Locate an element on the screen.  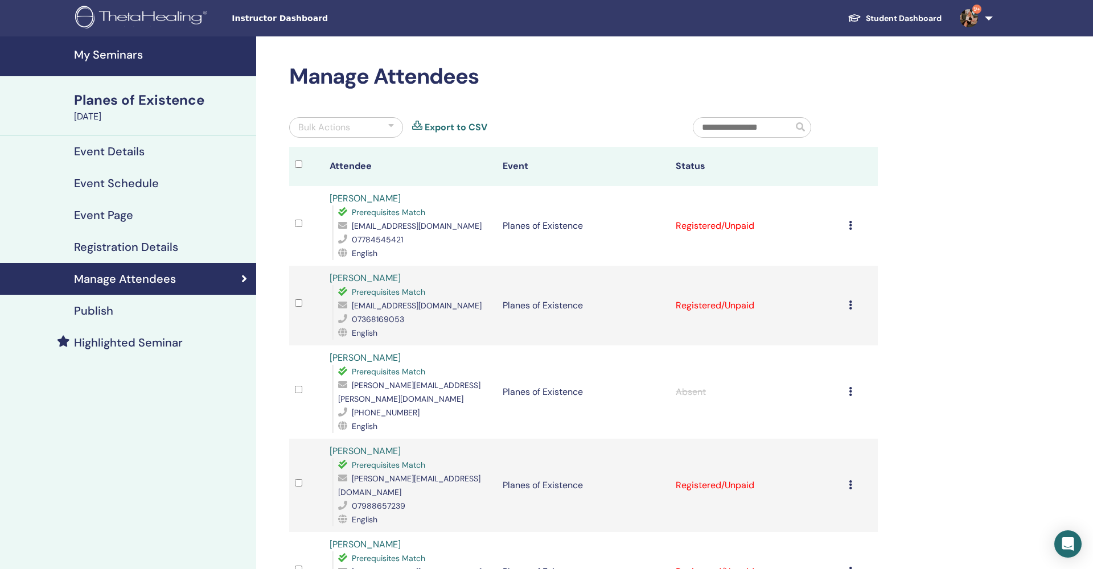
th: Event is located at coordinates (584, 166).